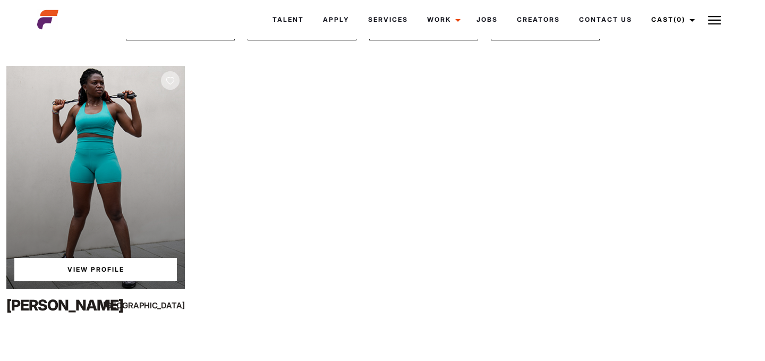 The height and width of the screenshot is (361, 765). I want to click on span: (0), so click(680, 19).